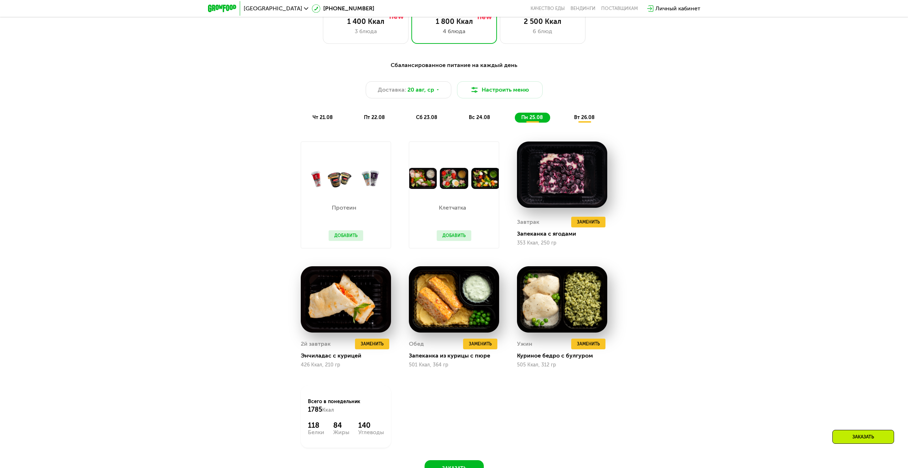  What do you see at coordinates (315, 410) in the screenshot?
I see `span: 1785` at bounding box center [315, 410].